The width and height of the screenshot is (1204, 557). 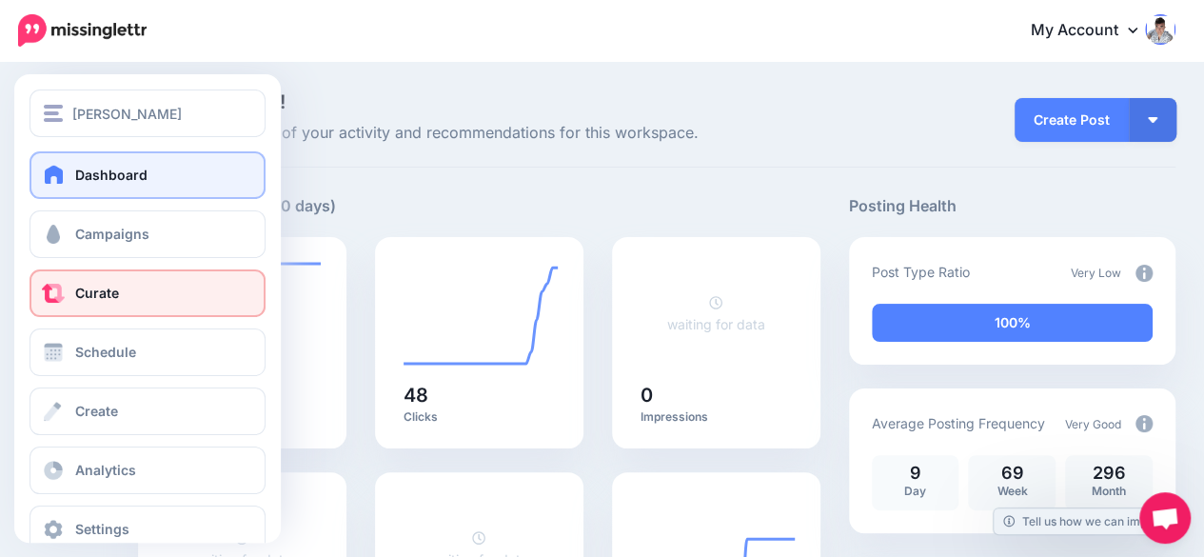 What do you see at coordinates (1012, 206) in the screenshot?
I see `h5: Posting Health` at bounding box center [1012, 206].